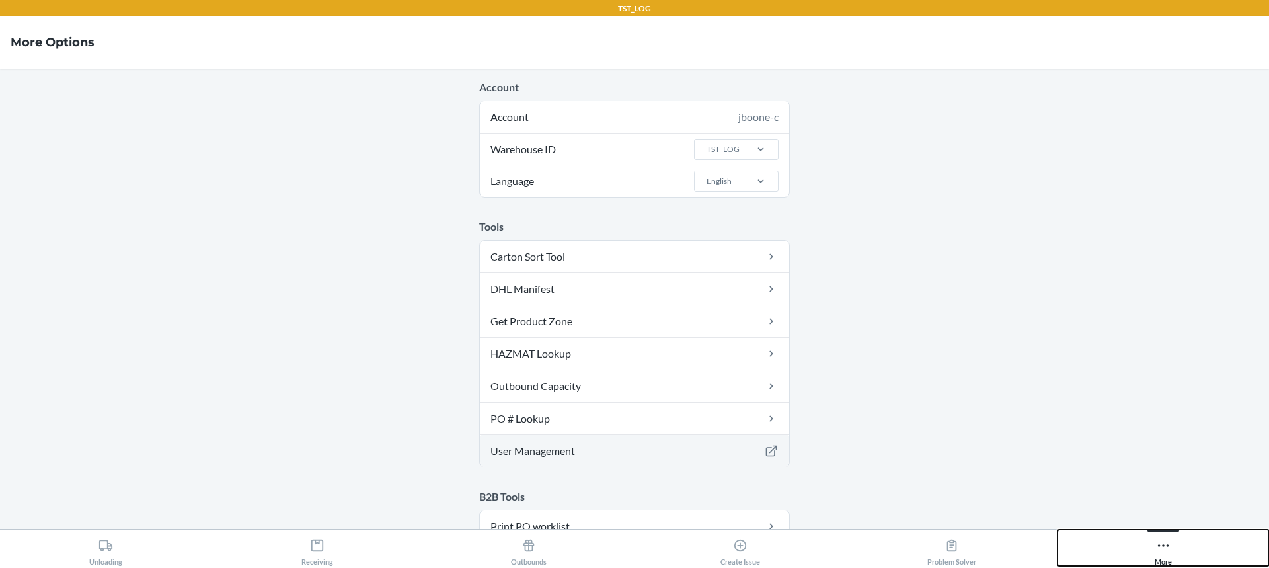 This screenshot has width=1269, height=568. Describe the element at coordinates (1163, 547) in the screenshot. I see `button: More` at that location.